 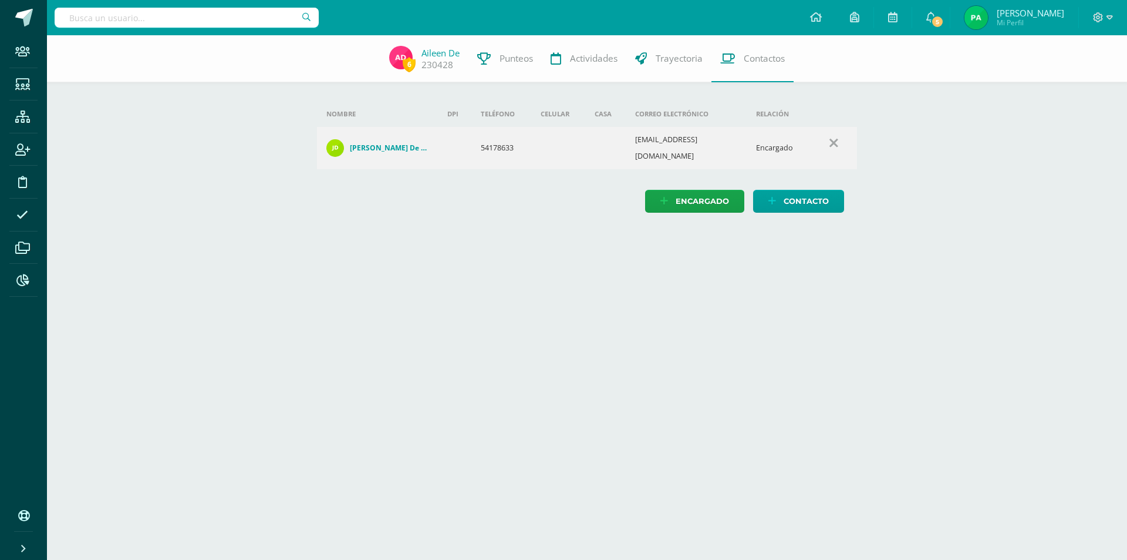 I want to click on img: ed4ff0f250cca5c2e3c6c78967389b94.png, so click(x=401, y=58).